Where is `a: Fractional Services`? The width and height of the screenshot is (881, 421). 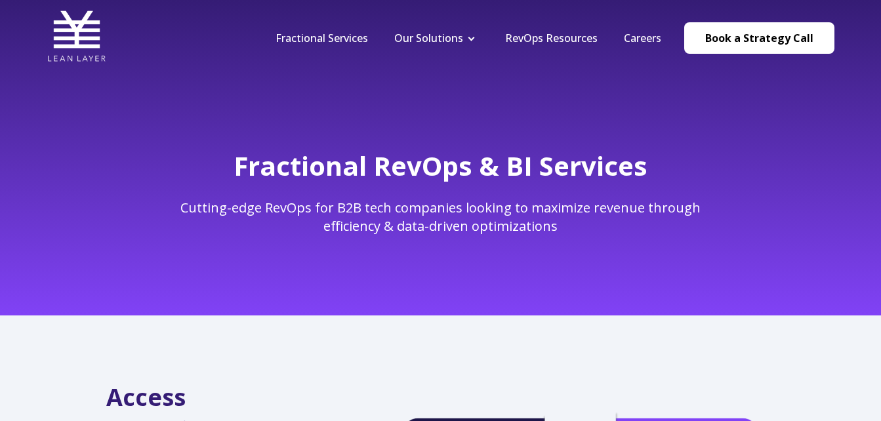 a: Fractional Services is located at coordinates (321, 38).